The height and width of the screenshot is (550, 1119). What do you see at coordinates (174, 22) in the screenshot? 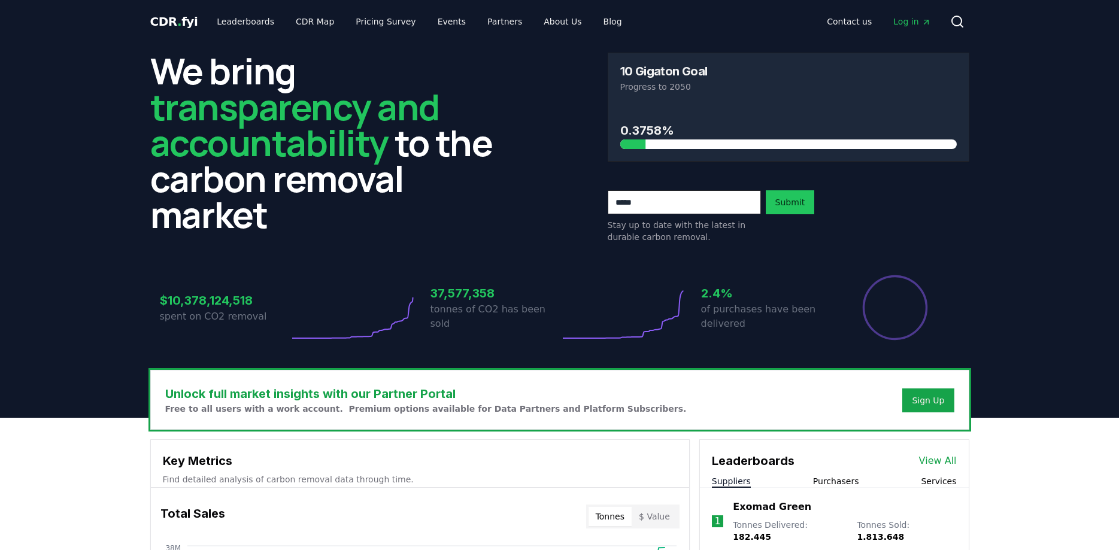
I see `a: CDR.fyi` at bounding box center [174, 22].